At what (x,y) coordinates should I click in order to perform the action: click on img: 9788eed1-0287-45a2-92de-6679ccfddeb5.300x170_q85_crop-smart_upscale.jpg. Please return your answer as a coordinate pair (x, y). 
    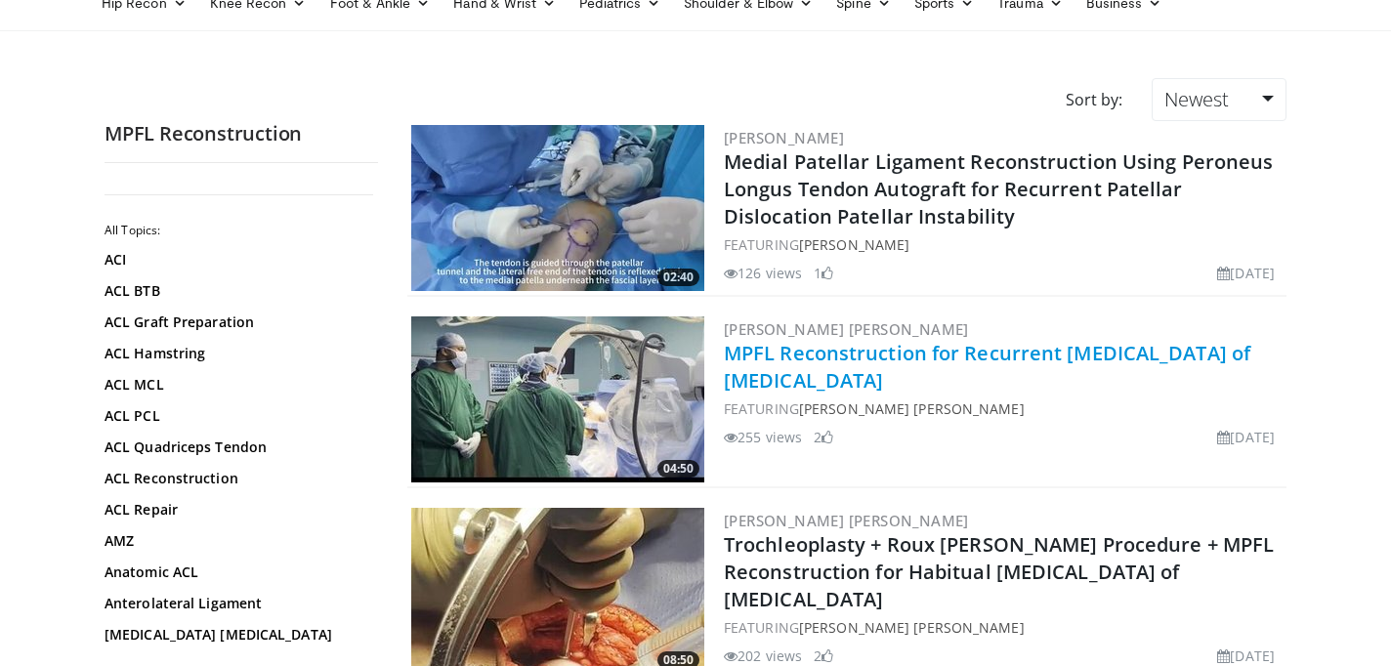
    Looking at the image, I should click on (558, 399).